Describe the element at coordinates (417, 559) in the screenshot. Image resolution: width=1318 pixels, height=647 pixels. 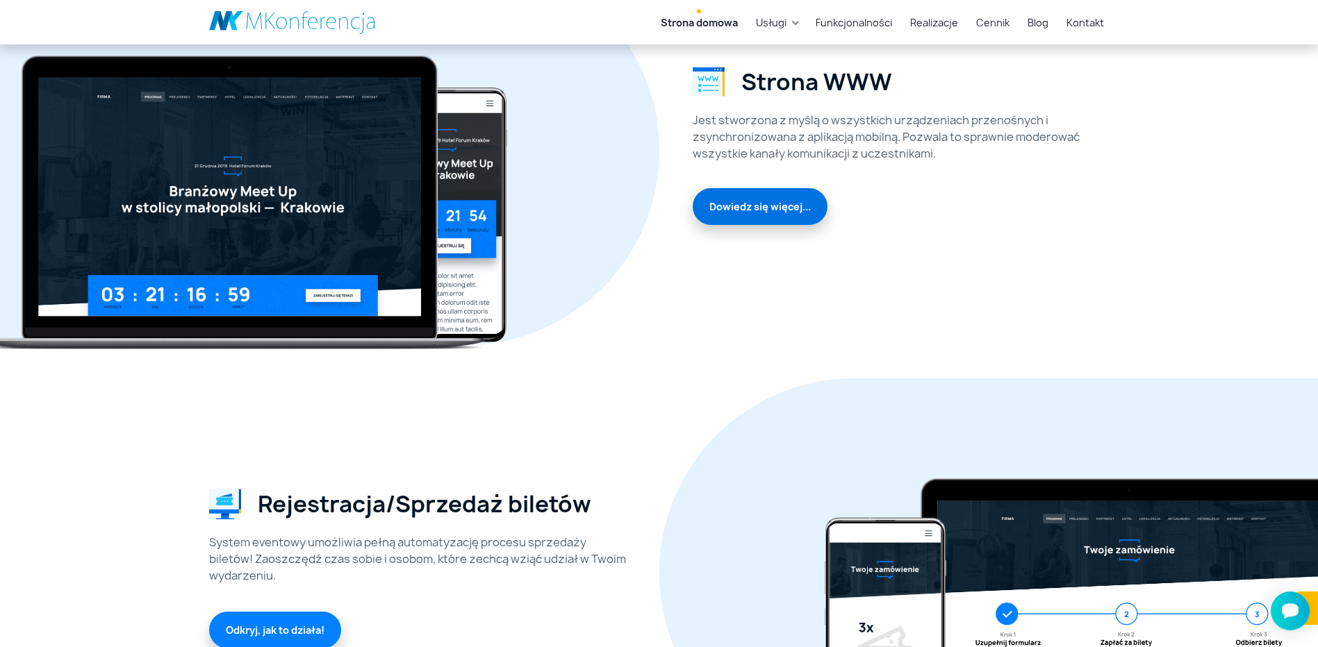
I see `div: System eventowy umożliwia pełną automatyzację procesu sprzedaży biletów! Zaoszczędź czas sobie i ...` at that location.